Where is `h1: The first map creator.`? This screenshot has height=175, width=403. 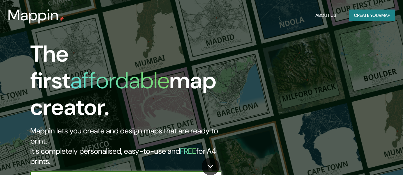 h1: The first map creator. is located at coordinates (131, 83).